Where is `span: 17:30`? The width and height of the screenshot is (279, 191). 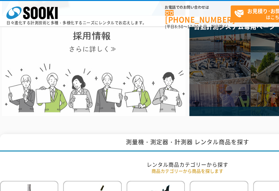
span: 17:30 is located at coordinates (193, 27).